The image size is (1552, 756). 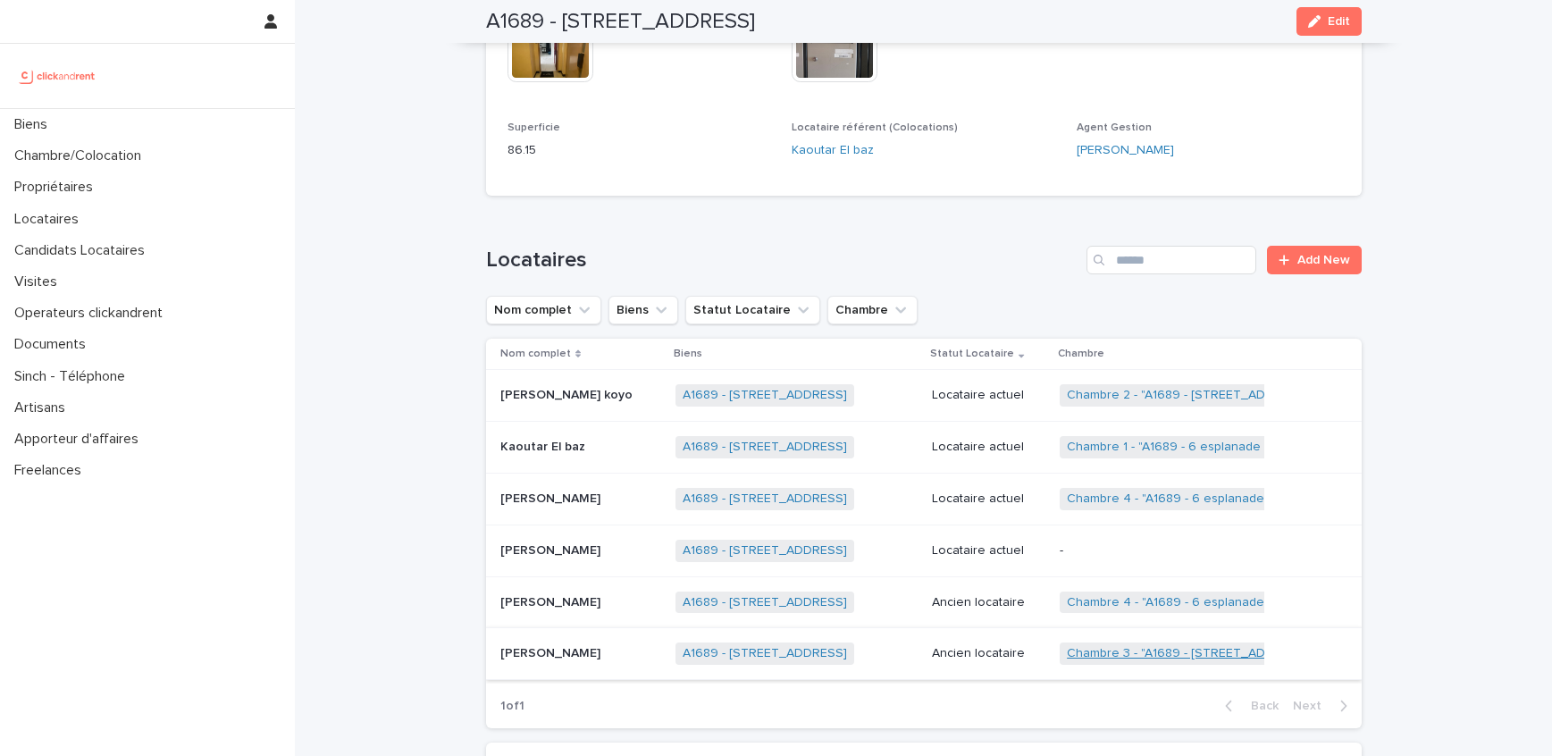 What do you see at coordinates (1312, 706) in the screenshot?
I see `span: Next` at bounding box center [1312, 706].